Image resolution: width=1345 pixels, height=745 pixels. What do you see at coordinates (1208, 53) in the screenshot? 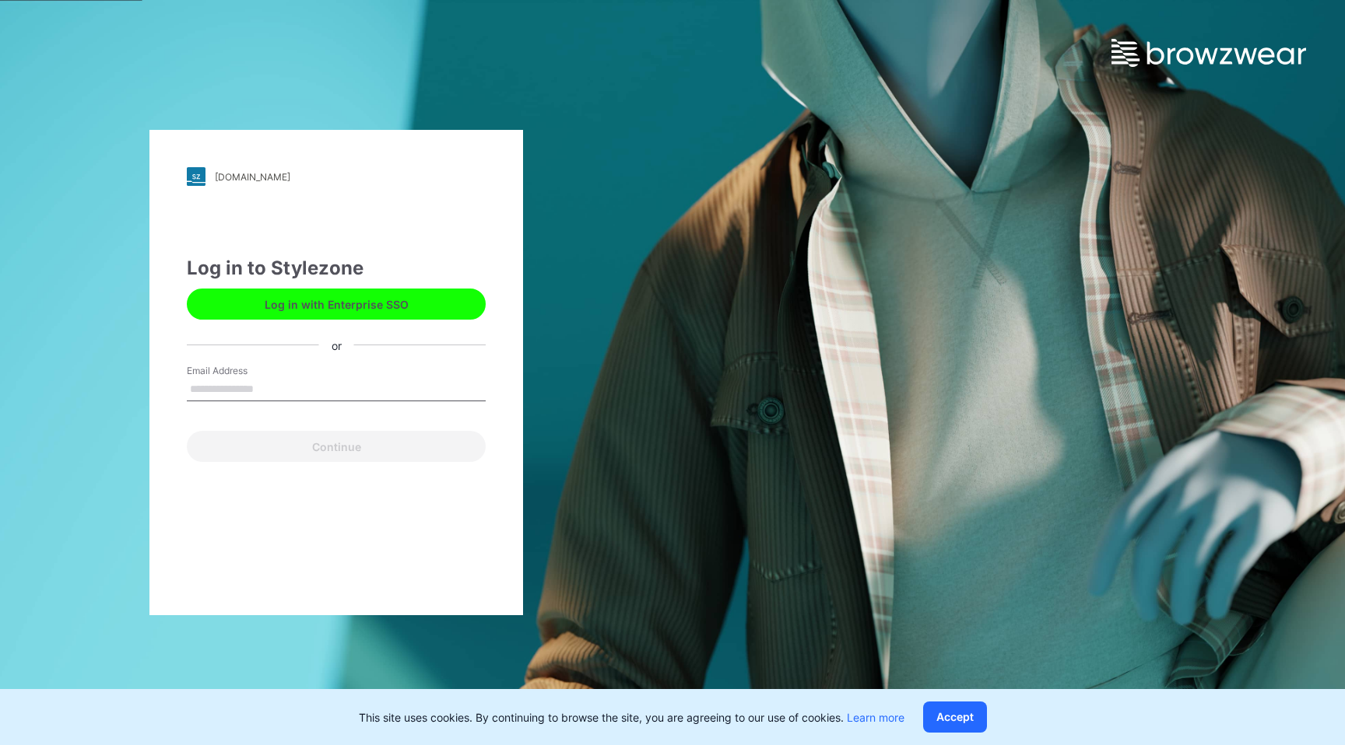
I see `img: browzwear-logo.e42bd6dac1945053ebaf764b6aa21510.svg` at bounding box center [1208, 53].